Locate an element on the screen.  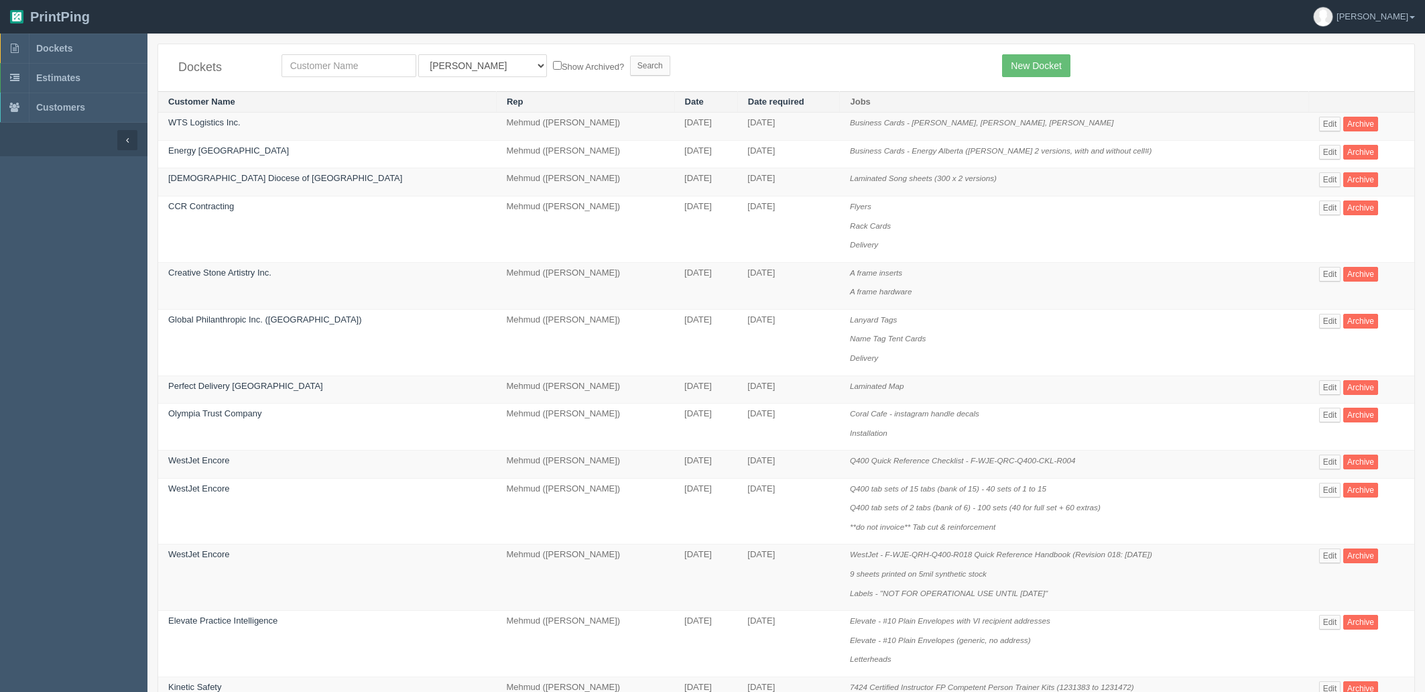
i: Elevate - #10 Plain Envelopes (generic, no address) is located at coordinates (940, 639).